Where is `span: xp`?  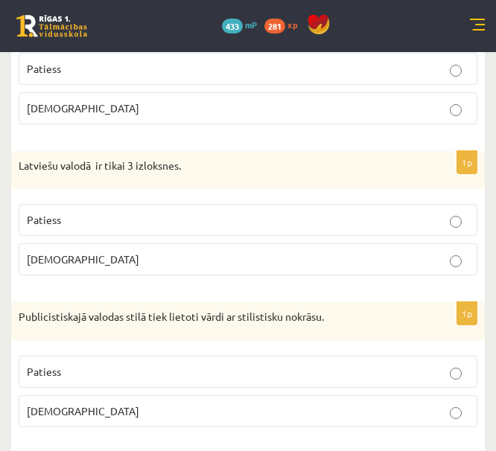 span: xp is located at coordinates (292, 25).